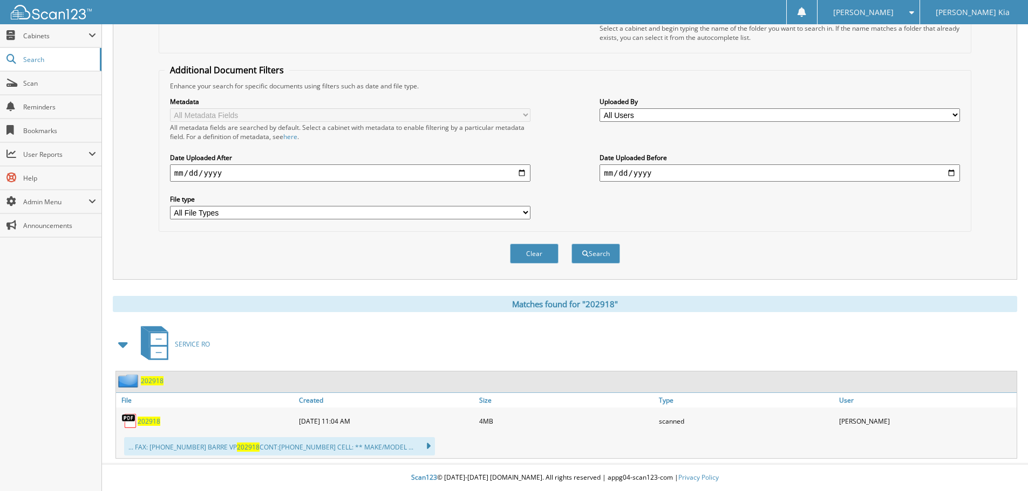  What do you see at coordinates (59, 226) in the screenshot?
I see `span: Announcements` at bounding box center [59, 226].